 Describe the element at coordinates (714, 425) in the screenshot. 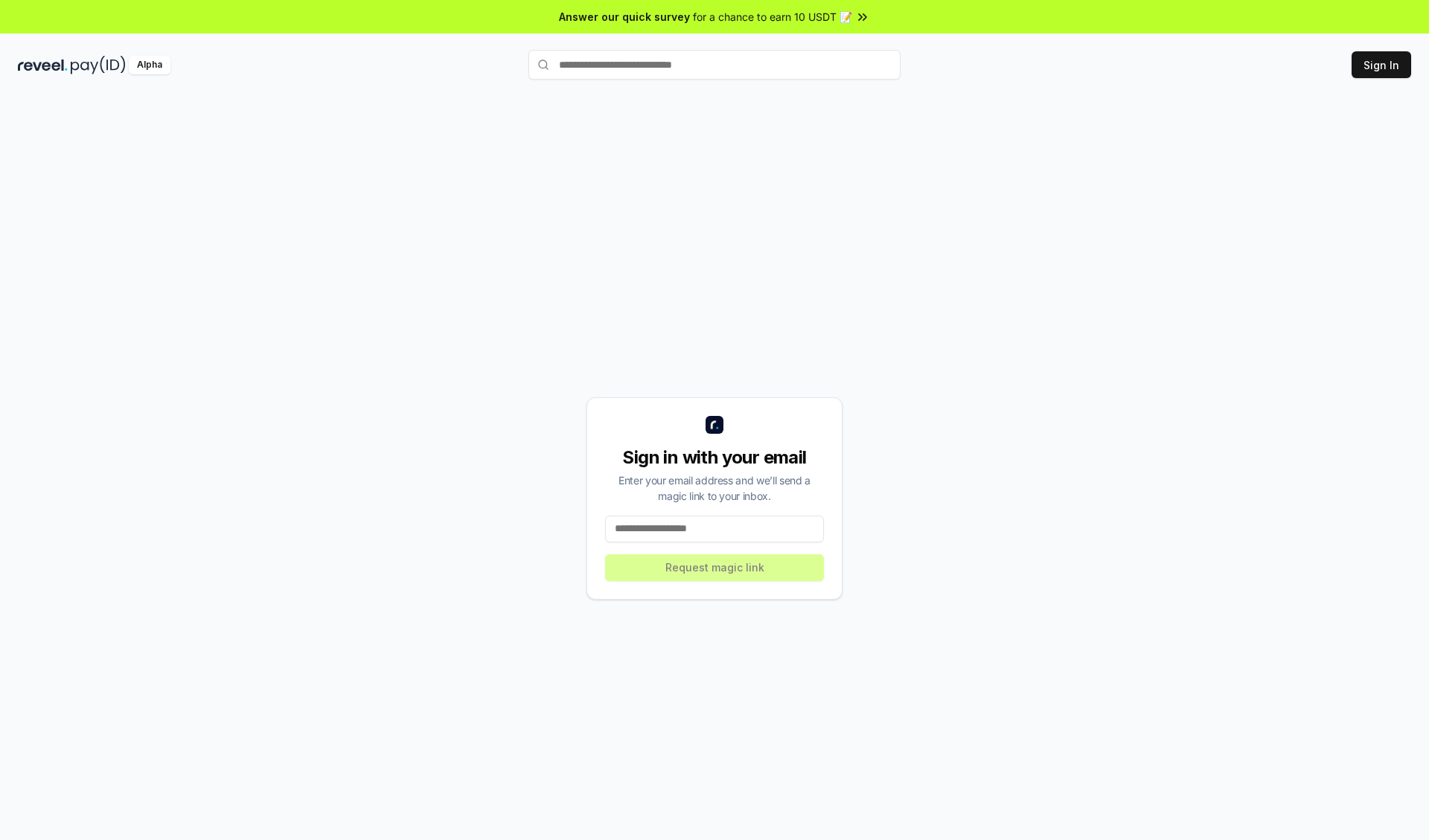

I see `img: logo_small` at that location.